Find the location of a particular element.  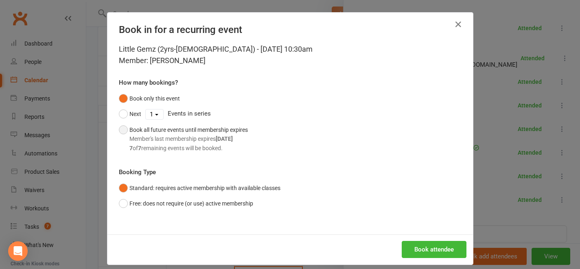

button: Next is located at coordinates (130, 114).